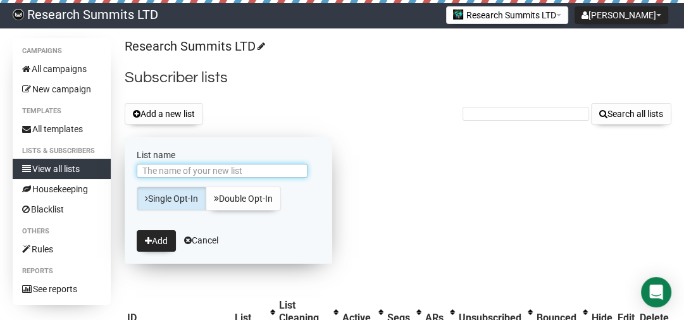 The height and width of the screenshot is (320, 684). Describe the element at coordinates (61, 69) in the screenshot. I see `a: All campaigns` at that location.